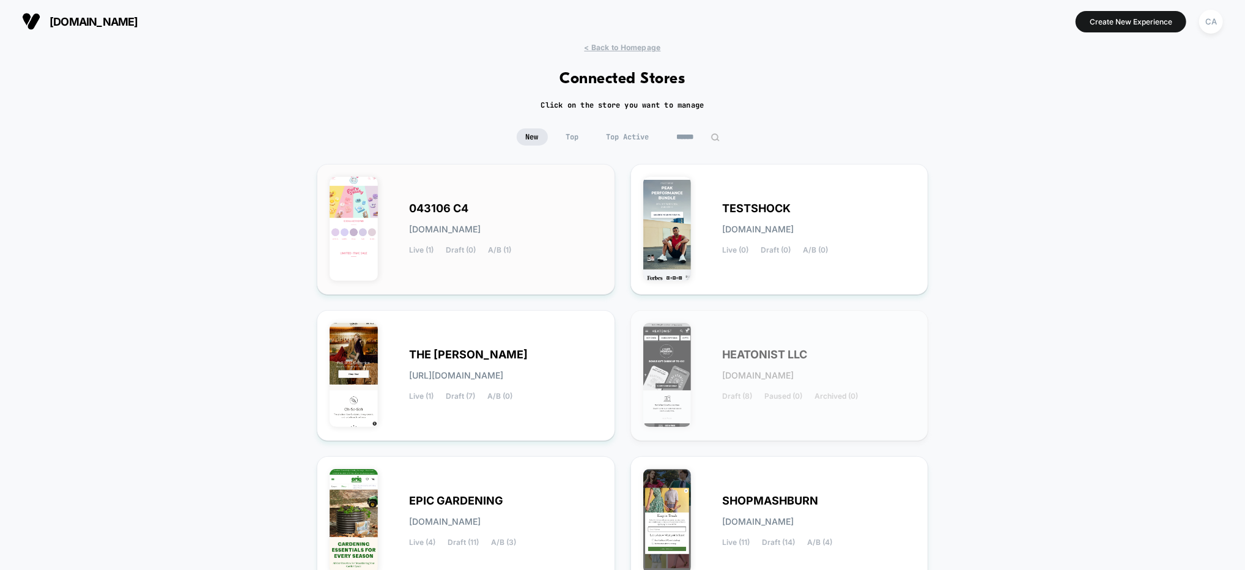  Describe the element at coordinates (820, 542) in the screenshot. I see `span: A/B (4)` at that location.